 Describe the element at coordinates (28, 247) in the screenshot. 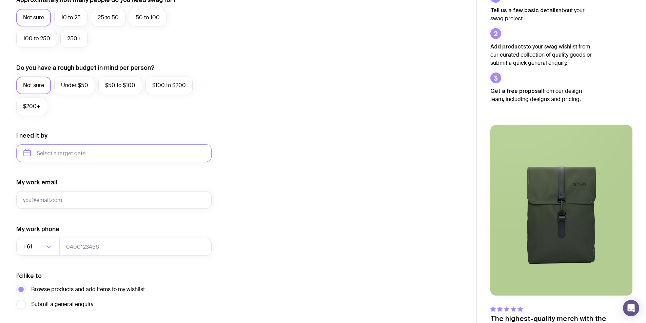

I see `span: +61` at that location.